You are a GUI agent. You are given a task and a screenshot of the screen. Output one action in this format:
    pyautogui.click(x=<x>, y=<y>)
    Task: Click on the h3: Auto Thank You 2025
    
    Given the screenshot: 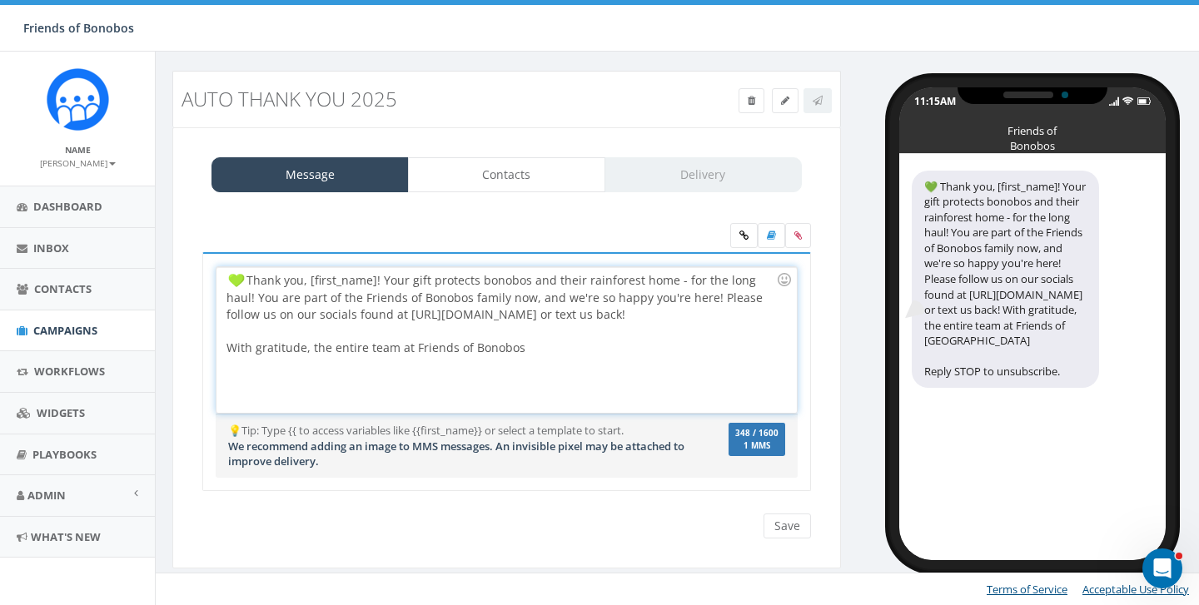 What is the action you would take?
    pyautogui.click(x=422, y=99)
    